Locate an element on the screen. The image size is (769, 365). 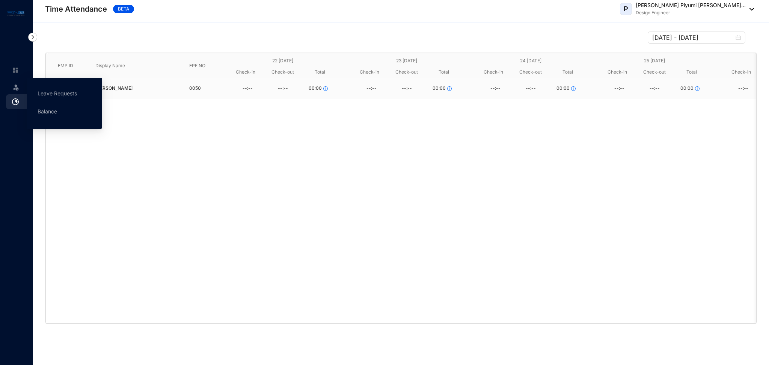
a: Balance is located at coordinates (47, 111).